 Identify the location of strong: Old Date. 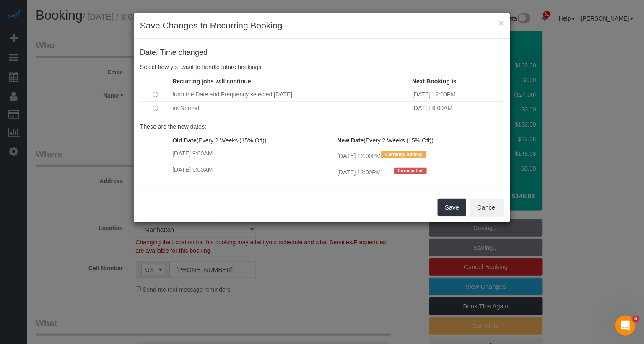
(184, 140).